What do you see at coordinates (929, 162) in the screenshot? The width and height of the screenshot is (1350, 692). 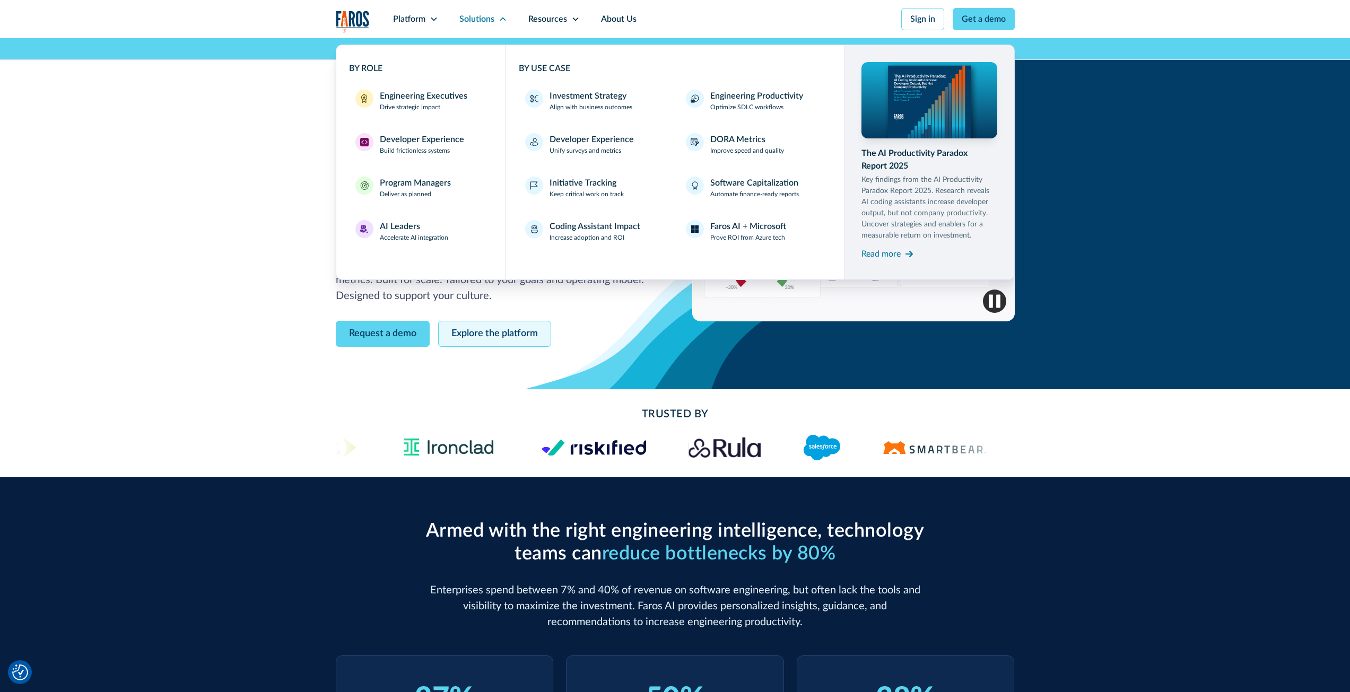 I see `a: The AI Productivity Paradox Report 2025Key findings from the AI Productivity Paradox Report 2025....` at bounding box center [929, 162].